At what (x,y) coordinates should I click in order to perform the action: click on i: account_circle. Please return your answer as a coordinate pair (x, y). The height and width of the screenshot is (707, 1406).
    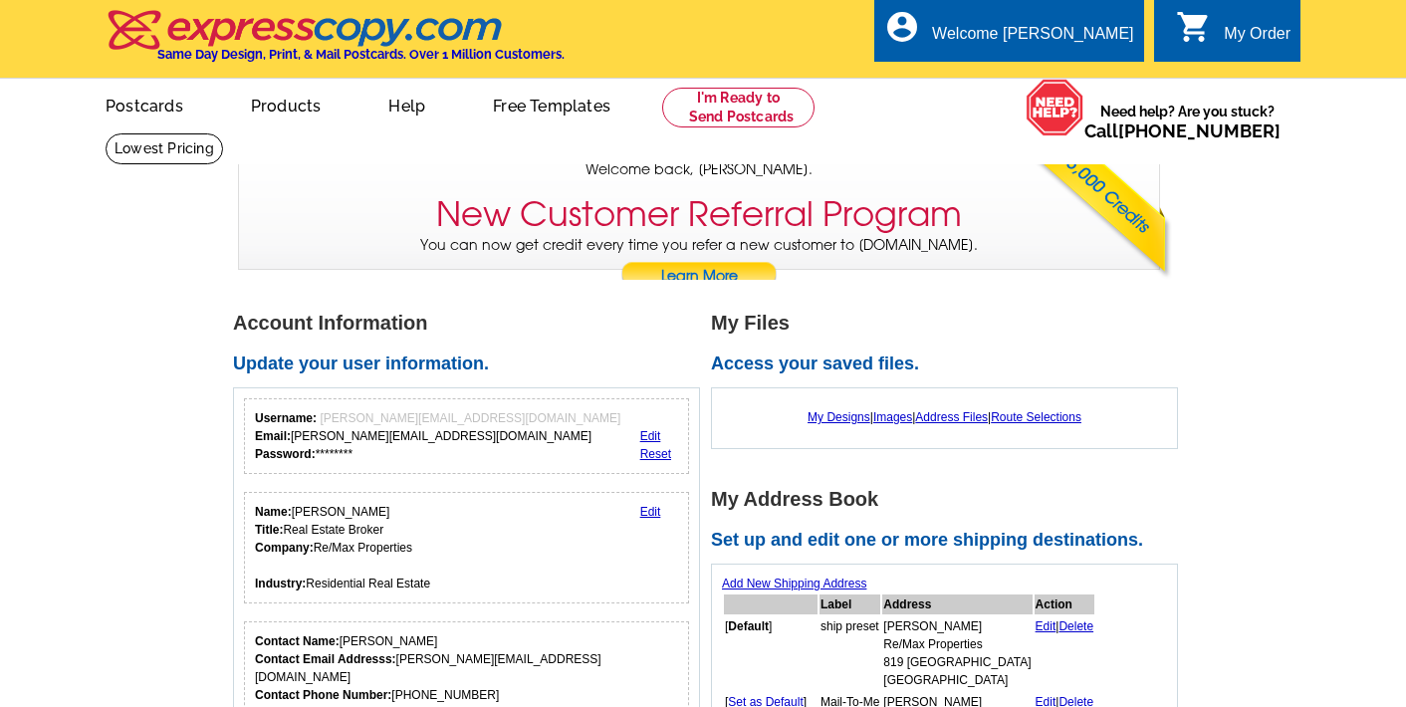
    Looking at the image, I should click on (902, 27).